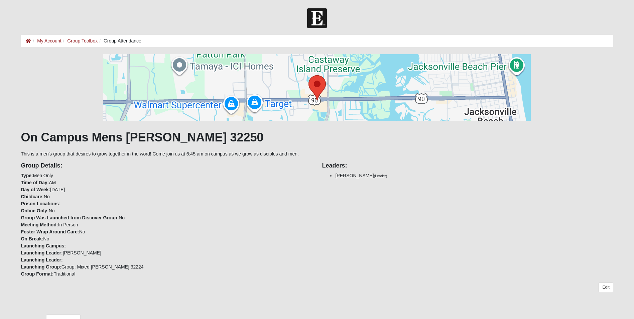 The image size is (634, 319). What do you see at coordinates (606, 287) in the screenshot?
I see `a: Edit` at bounding box center [606, 287].